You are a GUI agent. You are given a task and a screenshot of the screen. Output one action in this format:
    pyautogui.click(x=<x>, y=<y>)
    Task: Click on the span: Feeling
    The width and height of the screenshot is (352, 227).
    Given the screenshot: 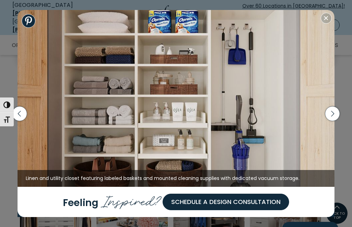 What is the action you would take?
    pyautogui.click(x=80, y=203)
    